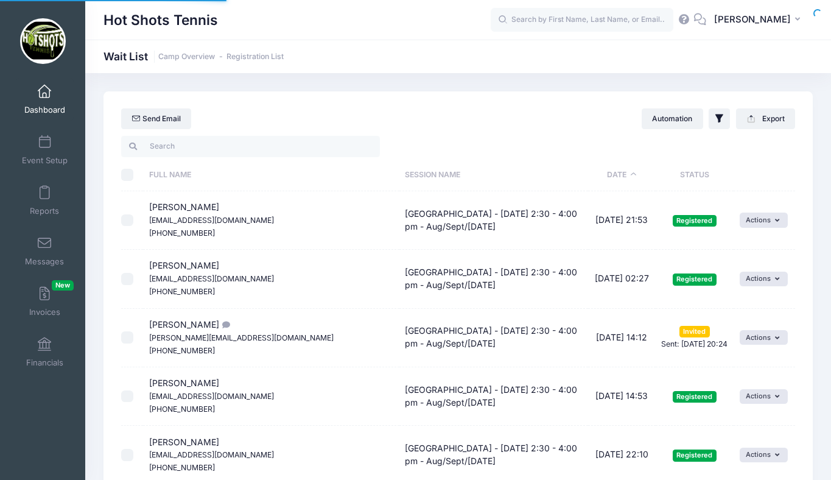 The image size is (831, 480). What do you see at coordinates (255, 57) in the screenshot?
I see `a: Registration List` at bounding box center [255, 57].